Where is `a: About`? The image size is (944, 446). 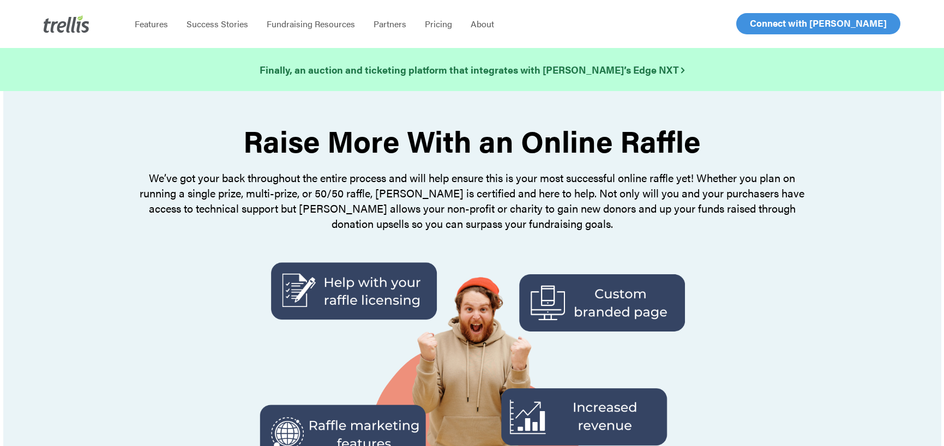 a: About is located at coordinates (482, 24).